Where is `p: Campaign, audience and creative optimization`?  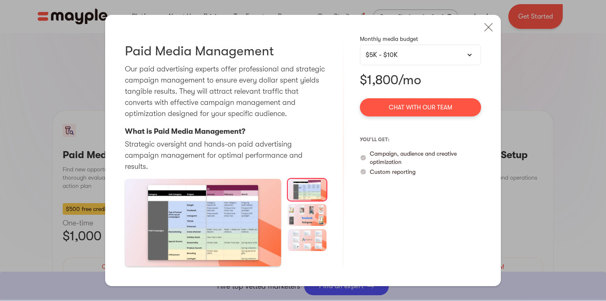 p: Campaign, audience and creative optimization is located at coordinates (426, 158).